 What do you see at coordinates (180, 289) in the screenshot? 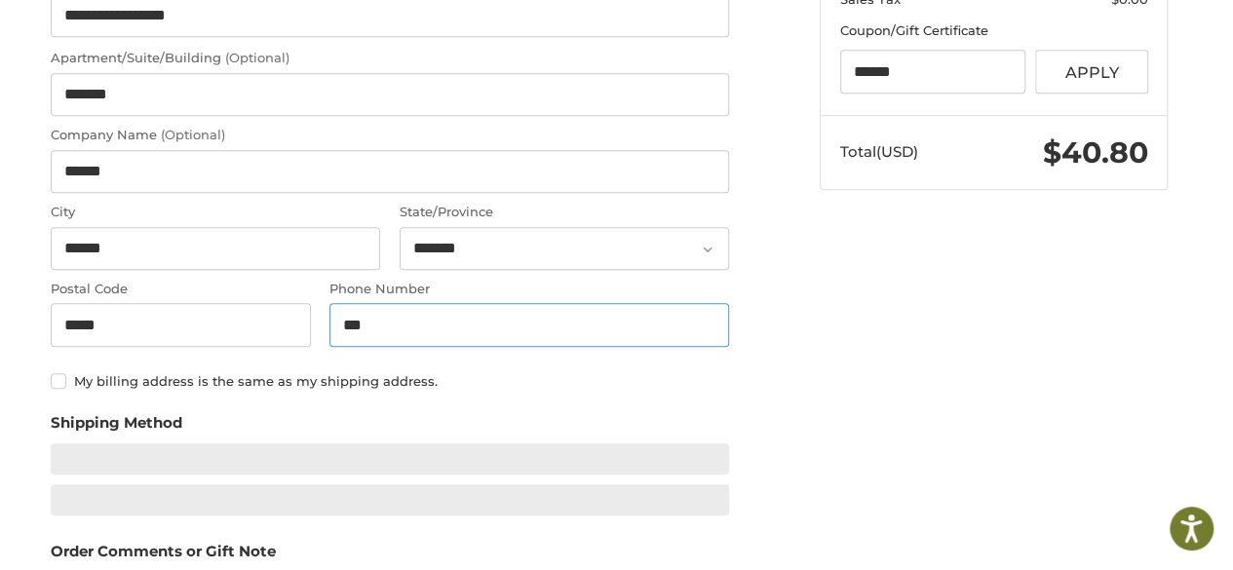
I see `label: Postal Code` at bounding box center [180, 289].